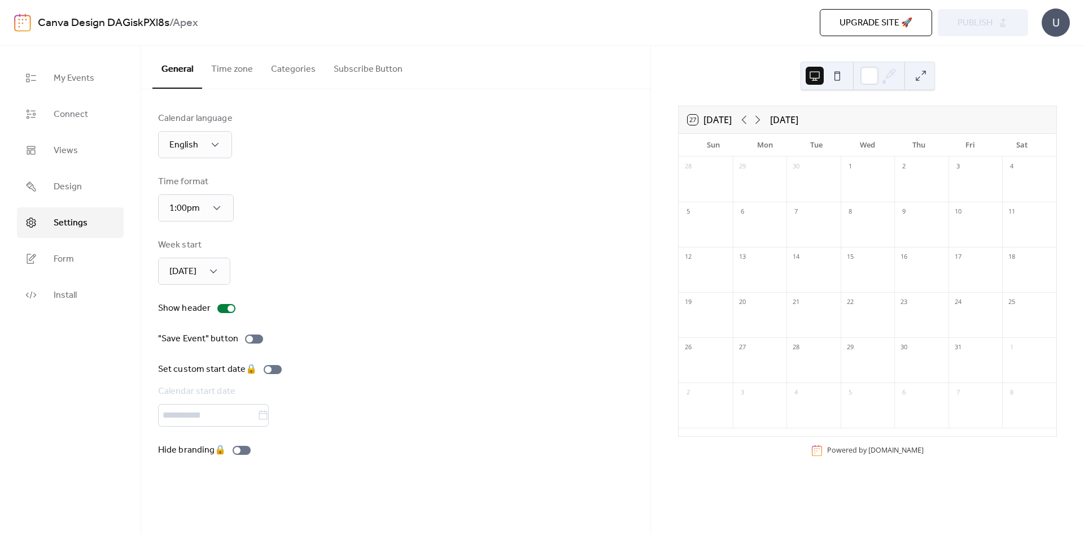  What do you see at coordinates (184, 145) in the screenshot?
I see `span: English` at bounding box center [184, 145].